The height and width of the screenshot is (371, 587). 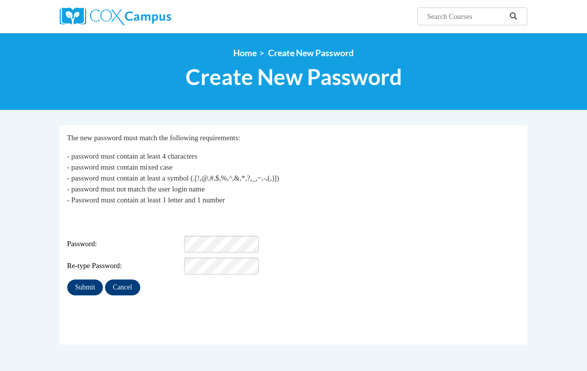 I want to click on input: Search Courses, so click(x=466, y=16).